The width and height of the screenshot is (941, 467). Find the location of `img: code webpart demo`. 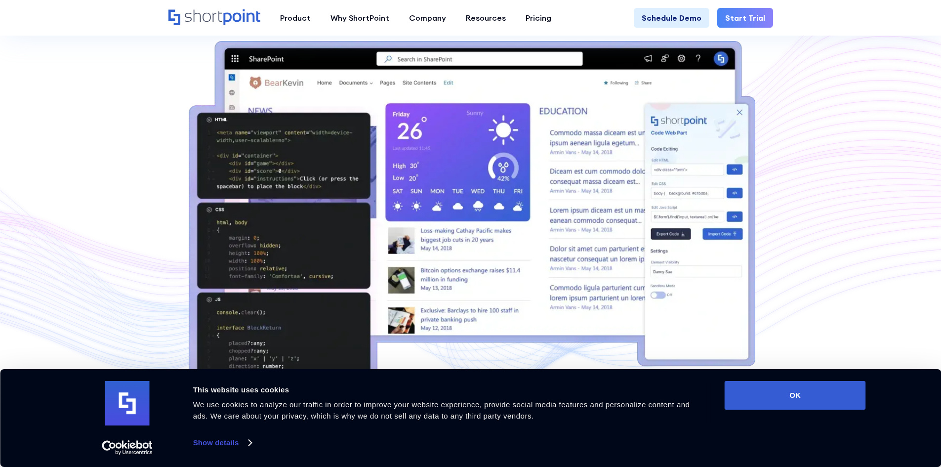

img: code webpart demo is located at coordinates (471, 215).